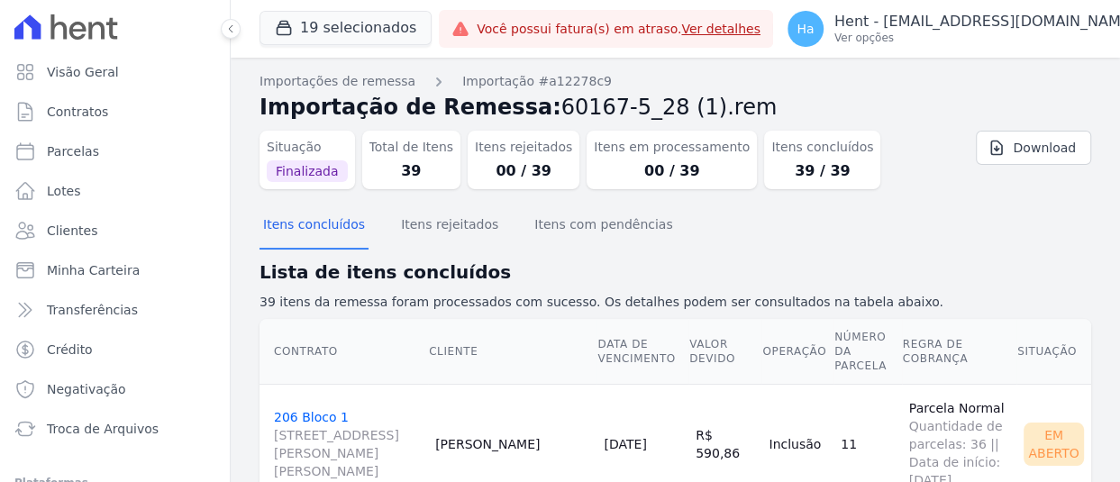  I want to click on dd: 39, so click(412, 171).